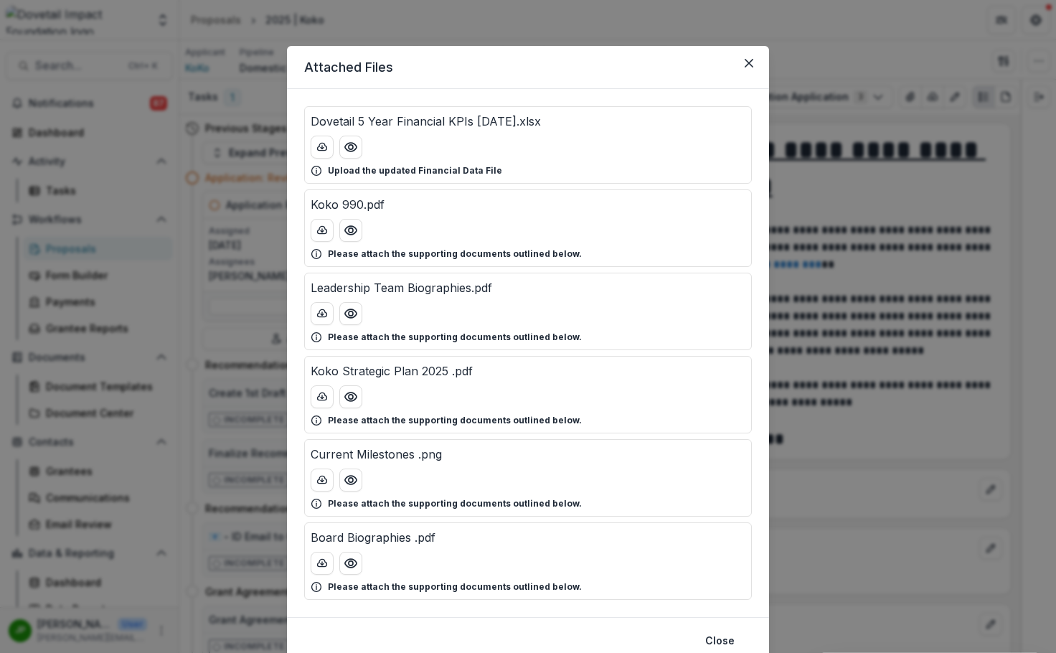 The height and width of the screenshot is (653, 1056). I want to click on button: Preview Leadership Team Biographies.pdf, so click(351, 313).